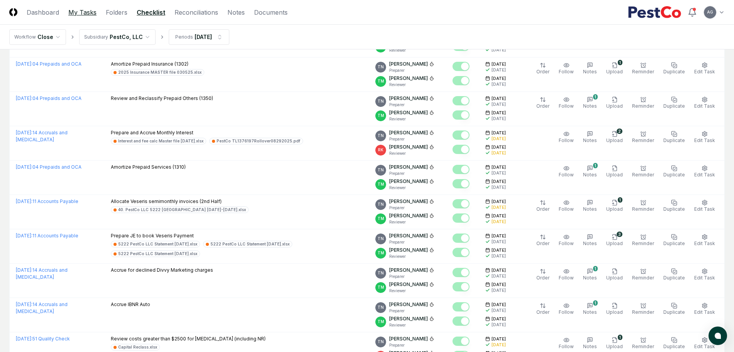 The width and height of the screenshot is (734, 352). What do you see at coordinates (180, 202) in the screenshot?
I see `p: Allocate Veseris semimonthly invoices (2nd Half)` at bounding box center [180, 202].